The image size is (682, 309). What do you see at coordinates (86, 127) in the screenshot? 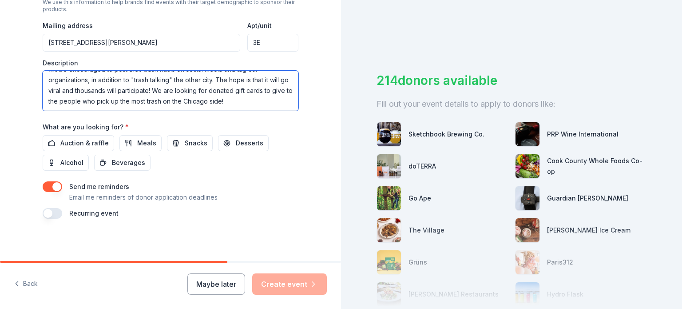
I see `label: What are you looking for?` at bounding box center [86, 127].